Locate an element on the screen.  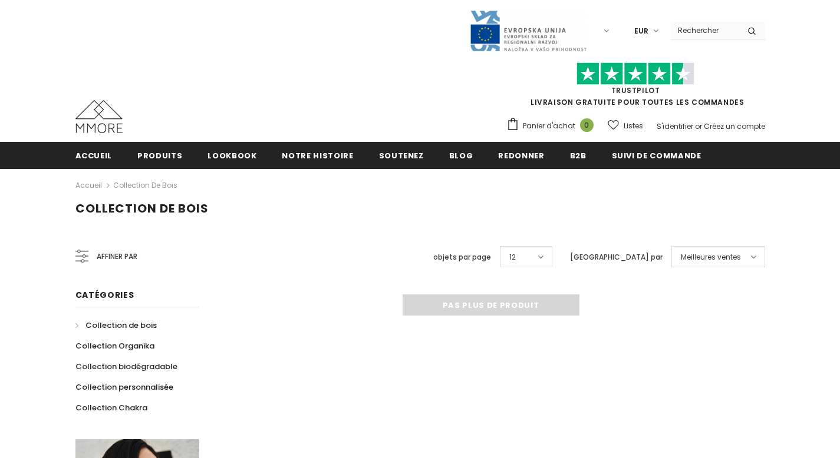
span: B2B is located at coordinates (578, 156).